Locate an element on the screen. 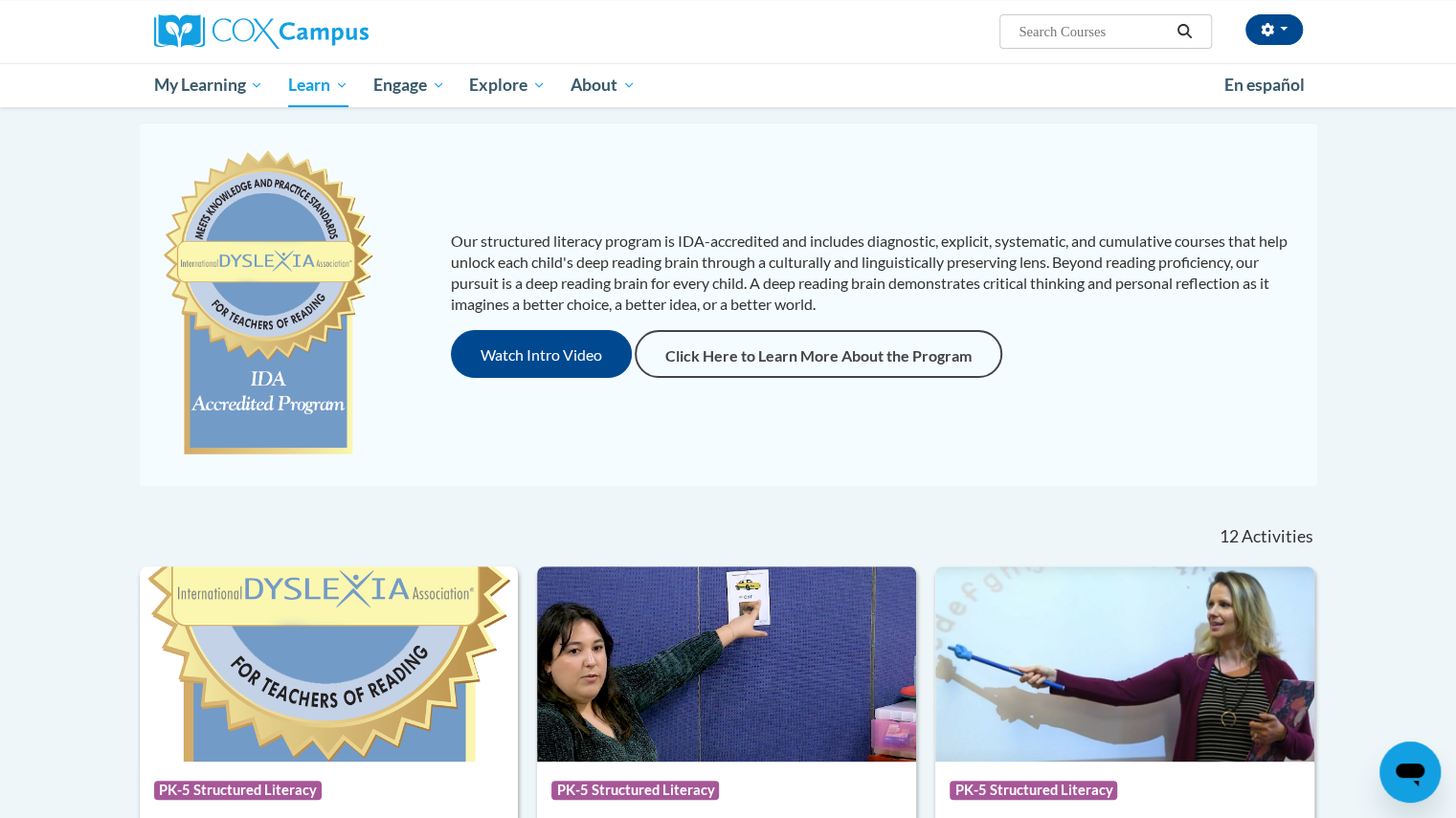  a: My Learning is located at coordinates (208, 85).